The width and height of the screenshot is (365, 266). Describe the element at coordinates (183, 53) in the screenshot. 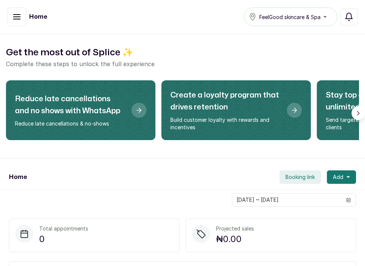

I see `h2: Get the most out of Splice ✨` at that location.